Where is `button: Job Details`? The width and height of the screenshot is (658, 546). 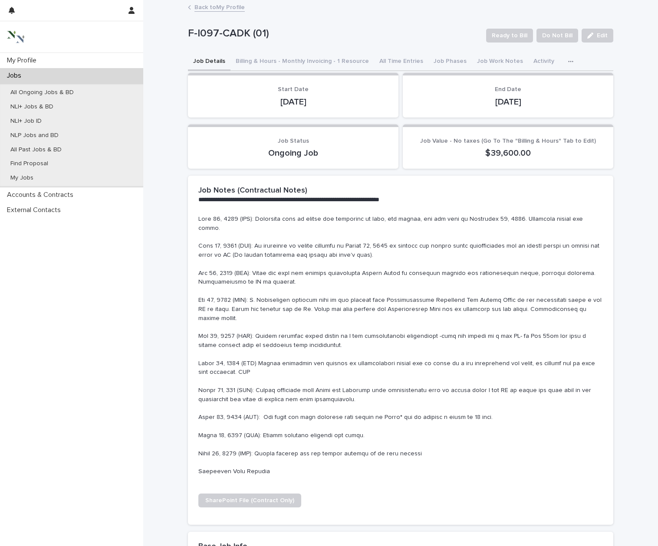 button: Job Details is located at coordinates (209, 62).